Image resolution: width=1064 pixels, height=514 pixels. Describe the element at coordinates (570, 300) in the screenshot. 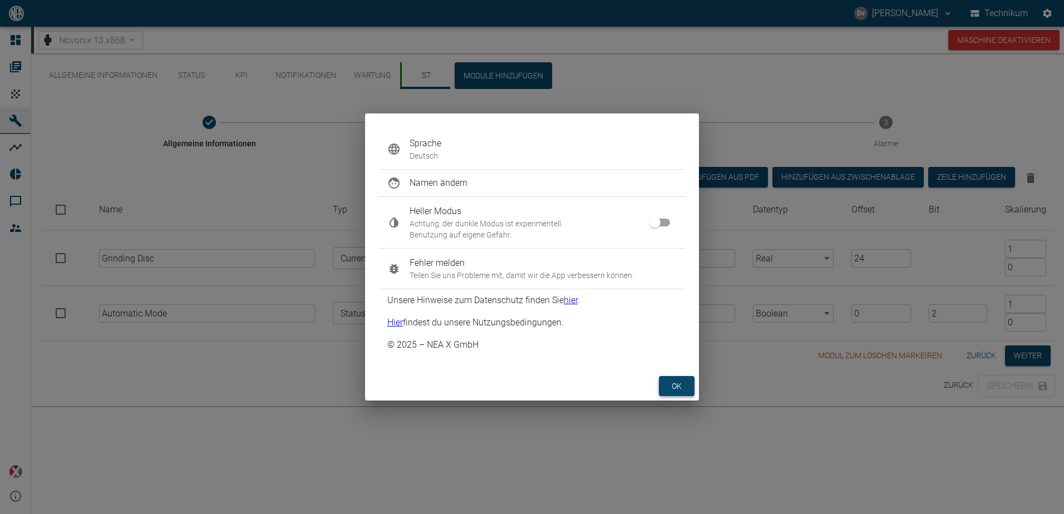

I see `a: hier` at that location.